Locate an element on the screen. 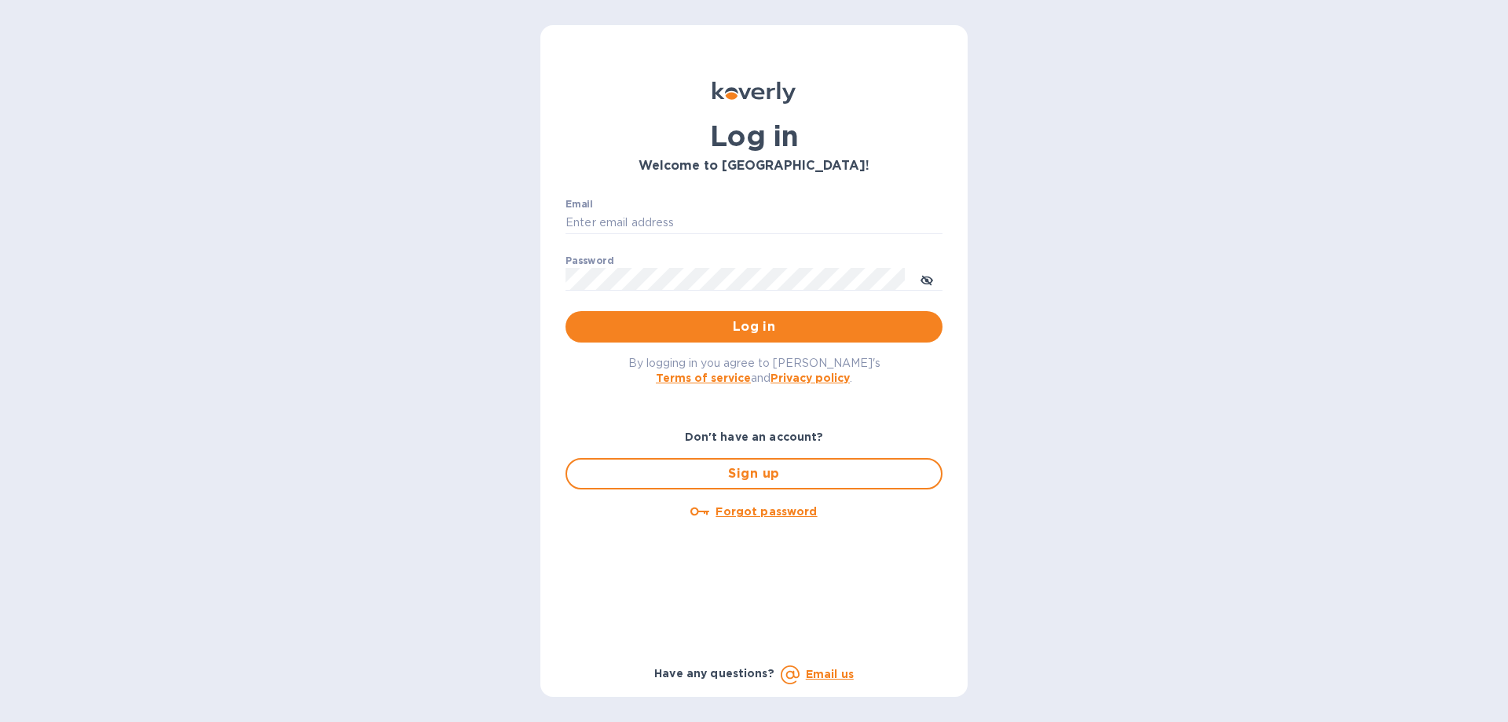 The width and height of the screenshot is (1508, 722). input: Enter email address is located at coordinates (754, 223).